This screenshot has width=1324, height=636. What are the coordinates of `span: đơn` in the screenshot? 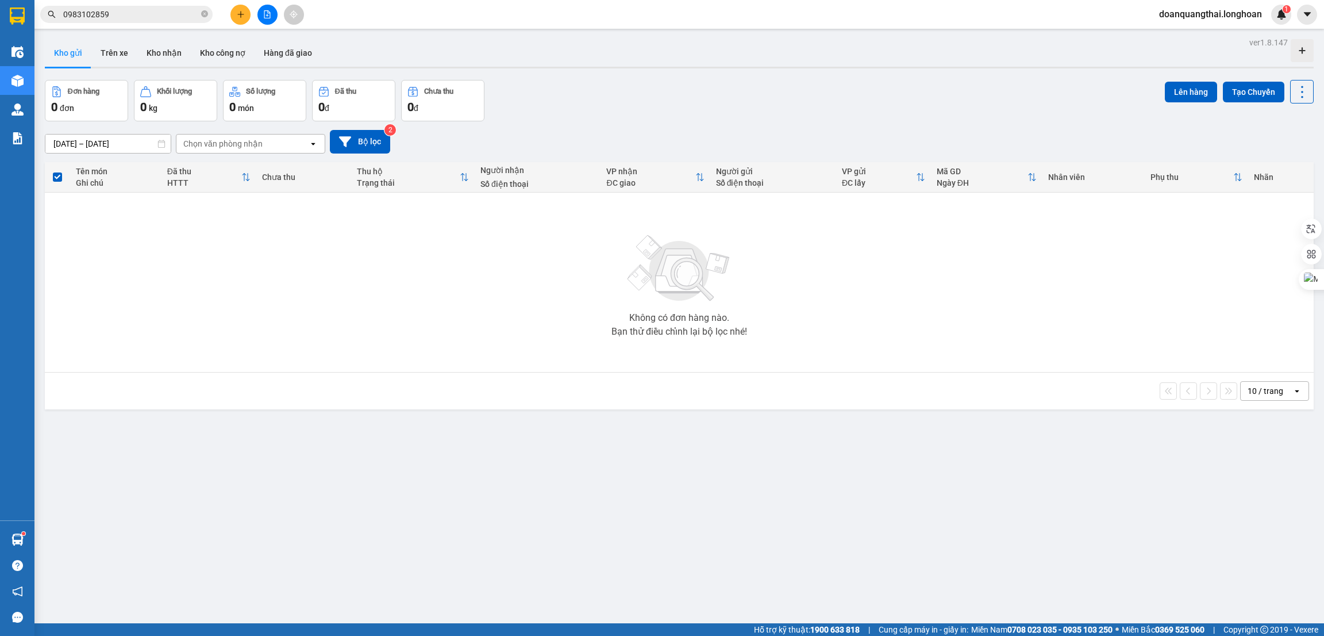 It's located at (67, 108).